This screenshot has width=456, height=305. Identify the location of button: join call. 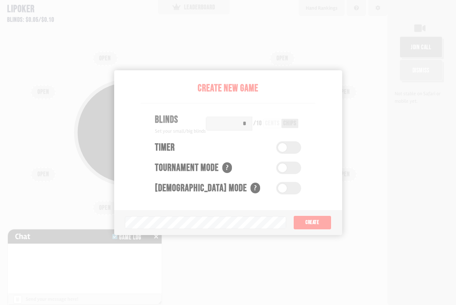
(421, 47).